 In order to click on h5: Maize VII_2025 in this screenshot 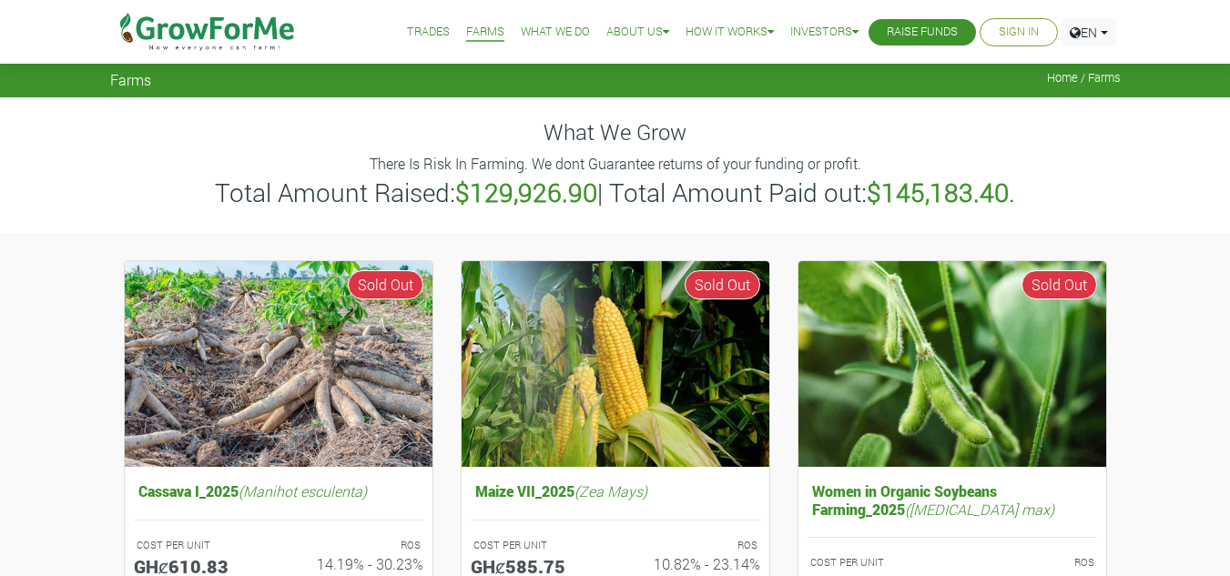, I will do `click(615, 491)`.